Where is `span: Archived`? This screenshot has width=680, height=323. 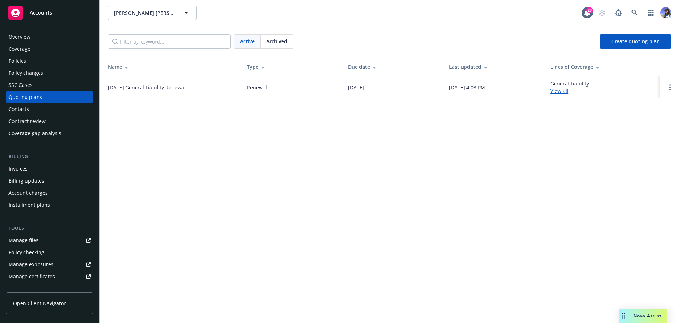
span: Archived is located at coordinates (277, 41).